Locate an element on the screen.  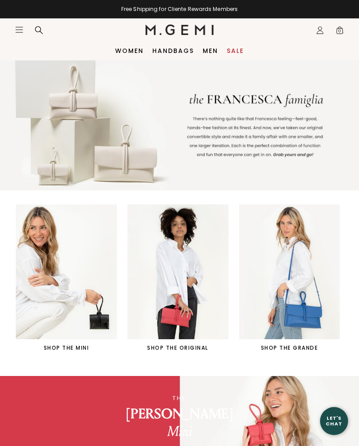
span: 0 is located at coordinates (339, 32).